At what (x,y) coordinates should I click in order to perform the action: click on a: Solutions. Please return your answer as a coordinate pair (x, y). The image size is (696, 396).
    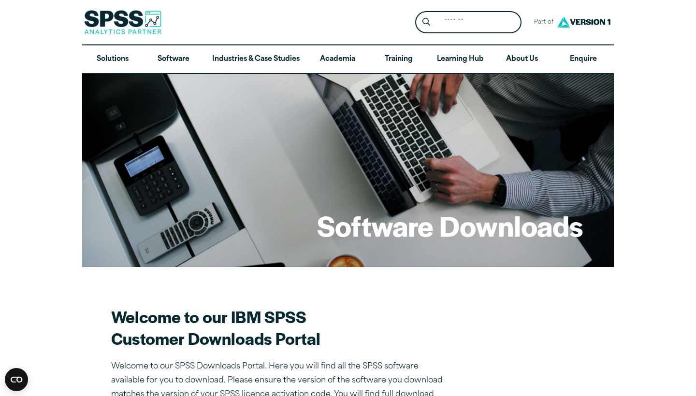
    Looking at the image, I should click on (113, 59).